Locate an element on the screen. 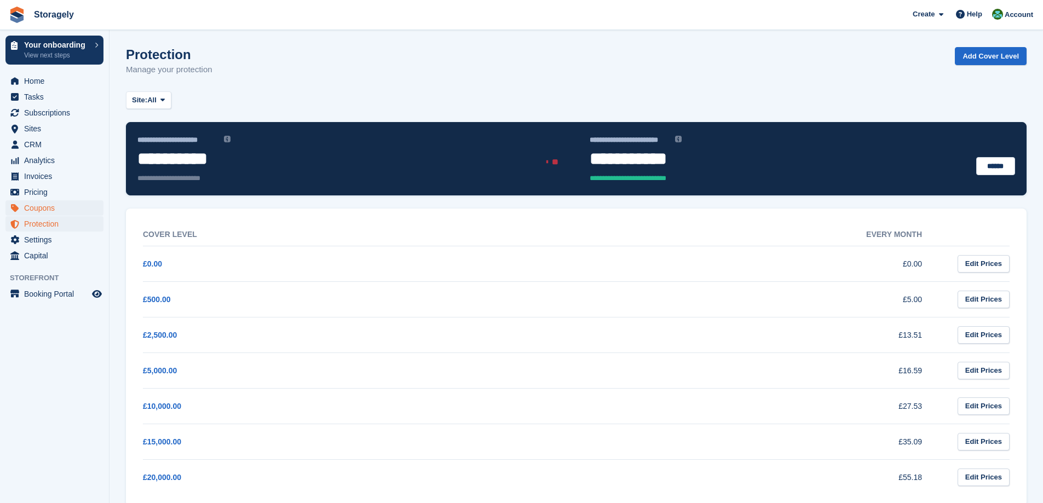  a: £0.00 is located at coordinates (152, 264).